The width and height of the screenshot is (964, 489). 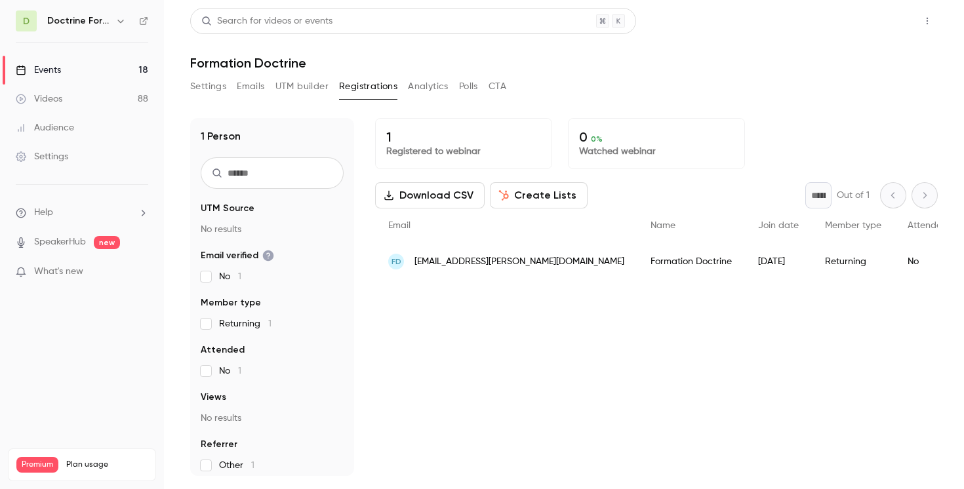 What do you see at coordinates (58, 271) in the screenshot?
I see `span: What's new` at bounding box center [58, 271].